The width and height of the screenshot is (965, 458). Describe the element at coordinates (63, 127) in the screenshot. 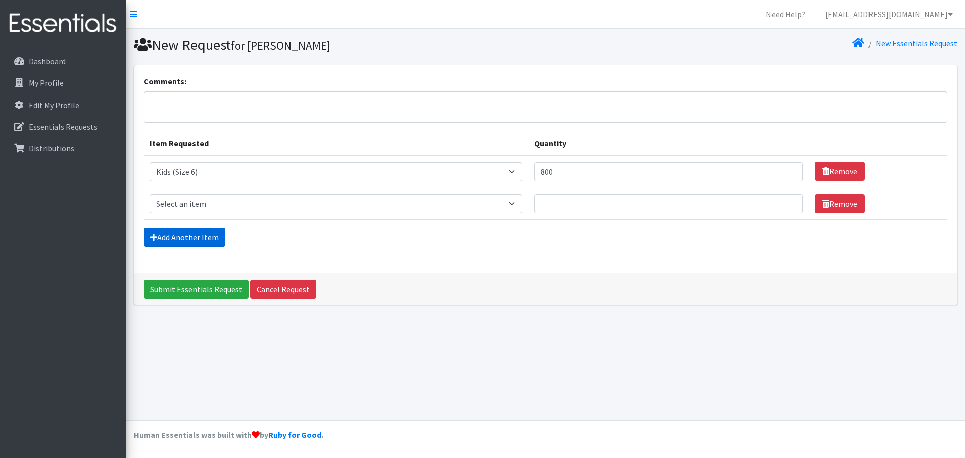

I see `a: Essentials Requests` at that location.